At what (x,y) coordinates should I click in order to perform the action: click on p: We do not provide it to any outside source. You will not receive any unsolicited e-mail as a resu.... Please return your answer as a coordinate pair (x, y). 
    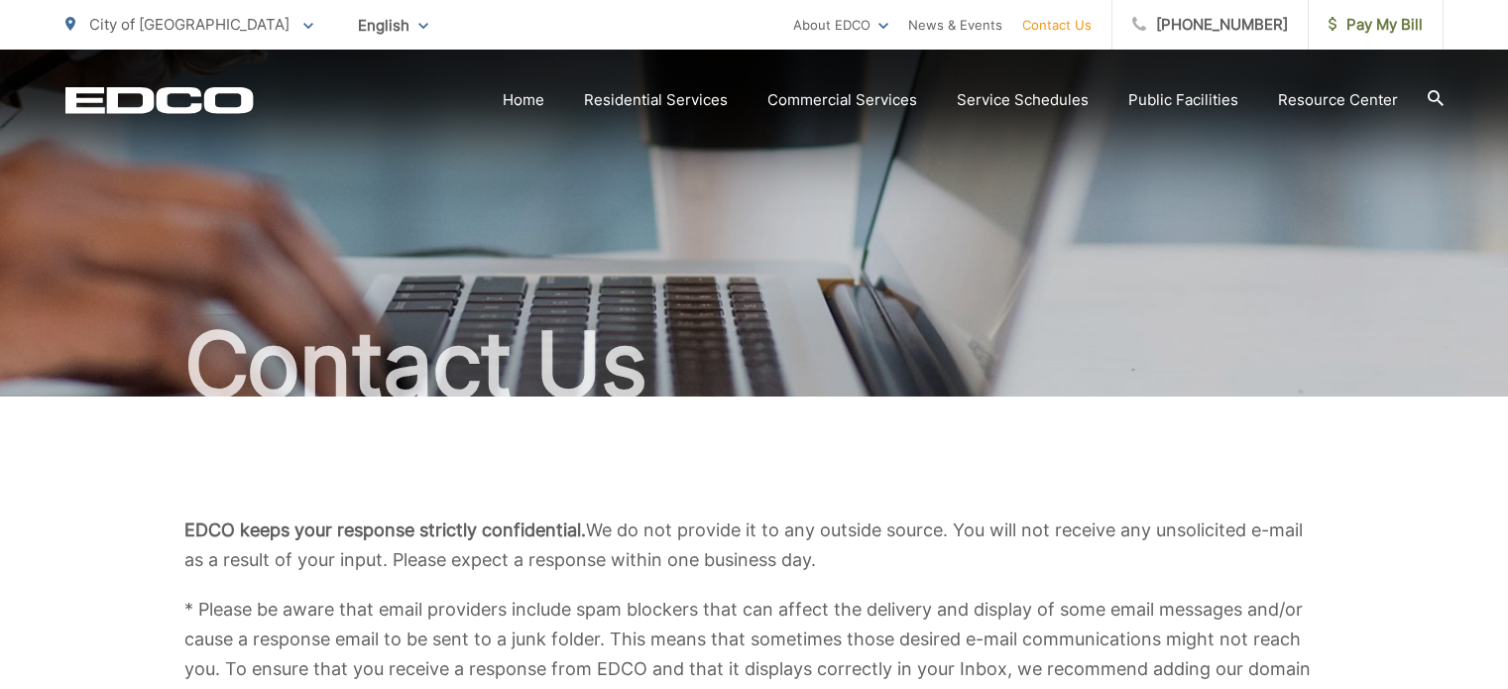
    Looking at the image, I should click on (754, 545).